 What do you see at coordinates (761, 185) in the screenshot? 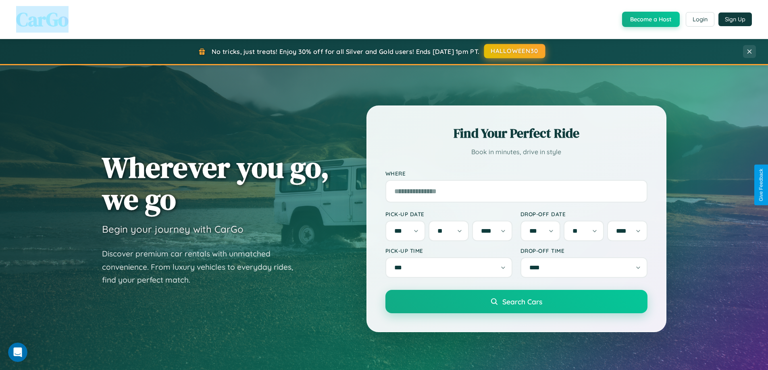
I see `div: Give Feedback` at bounding box center [761, 185].